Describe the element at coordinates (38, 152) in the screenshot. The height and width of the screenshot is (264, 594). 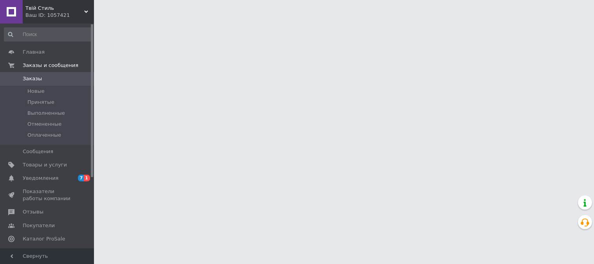
I see `span: Сообщения` at that location.